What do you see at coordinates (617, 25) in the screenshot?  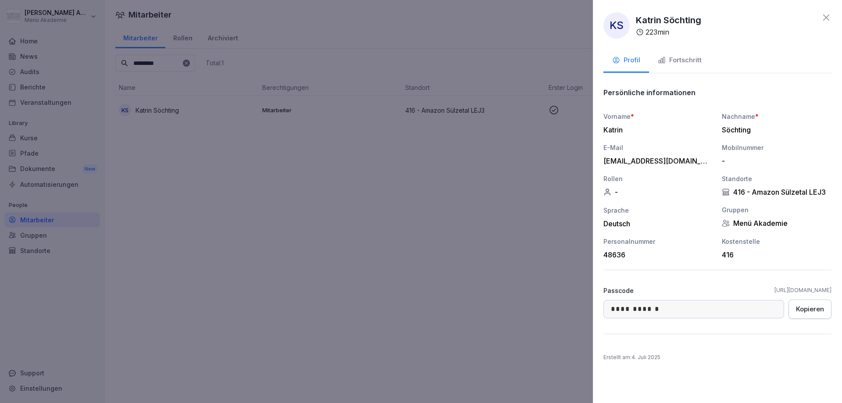 I see `div: KS` at bounding box center [617, 25].